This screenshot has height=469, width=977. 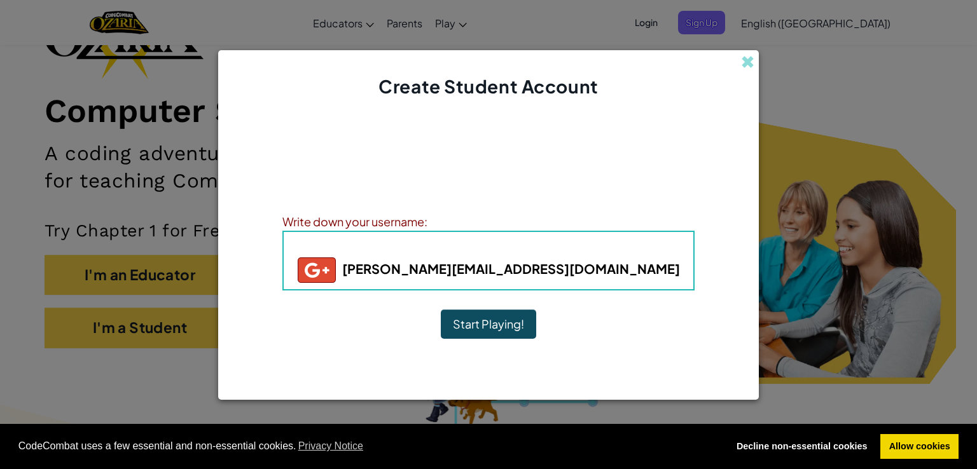 What do you see at coordinates (488, 144) in the screenshot?
I see `h4: Account Created!` at bounding box center [488, 144].